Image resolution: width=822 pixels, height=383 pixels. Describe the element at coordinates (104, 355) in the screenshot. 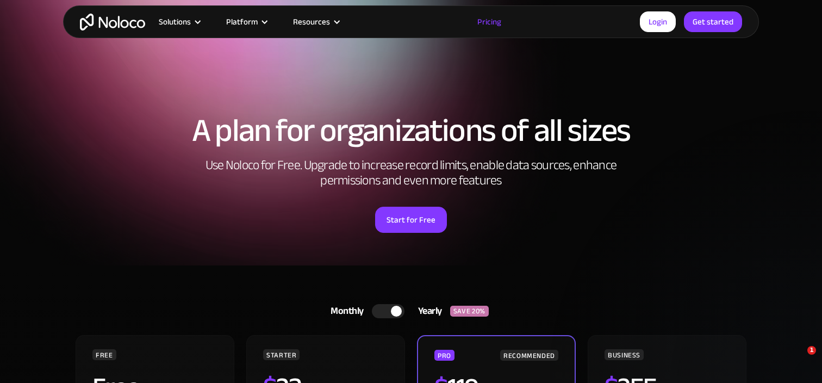

I see `div: FREE` at that location.